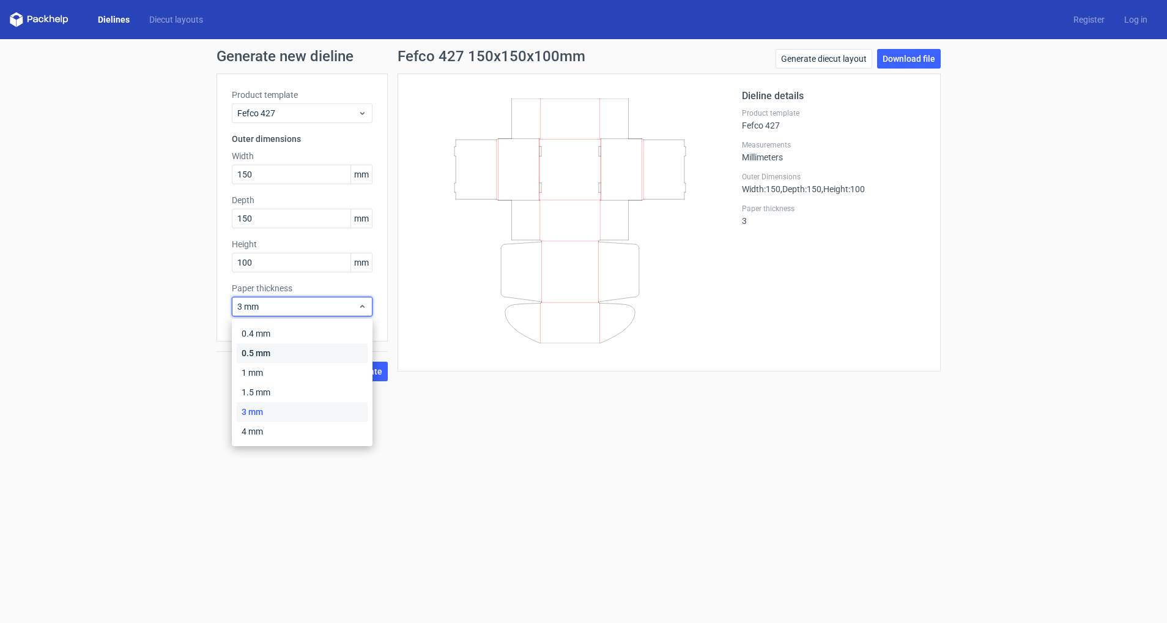 The image size is (1167, 623). Describe the element at coordinates (302, 372) in the screenshot. I see `div: 1 mm` at that location.